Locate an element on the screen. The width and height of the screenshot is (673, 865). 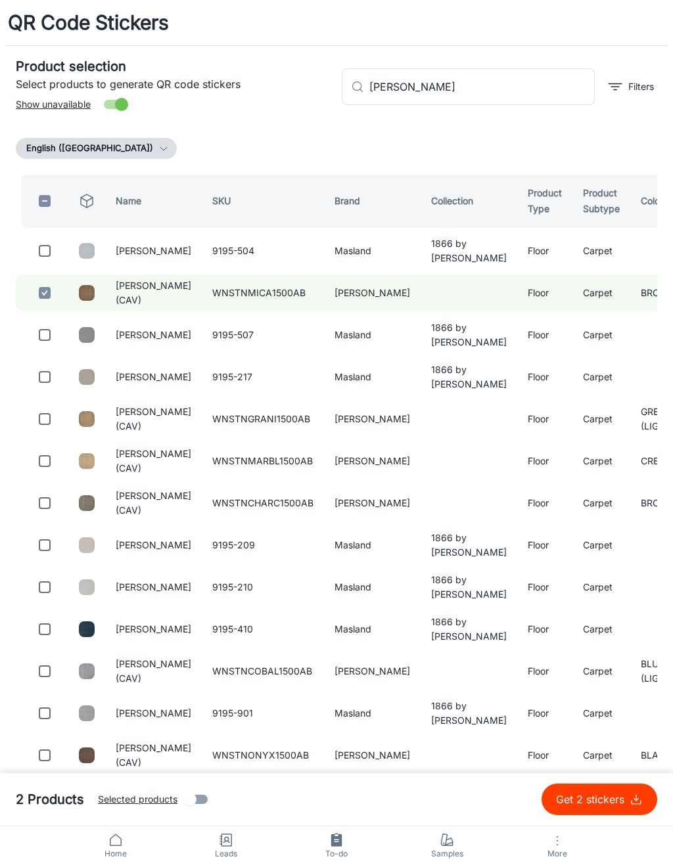
td: 9195-901 is located at coordinates (263, 713).